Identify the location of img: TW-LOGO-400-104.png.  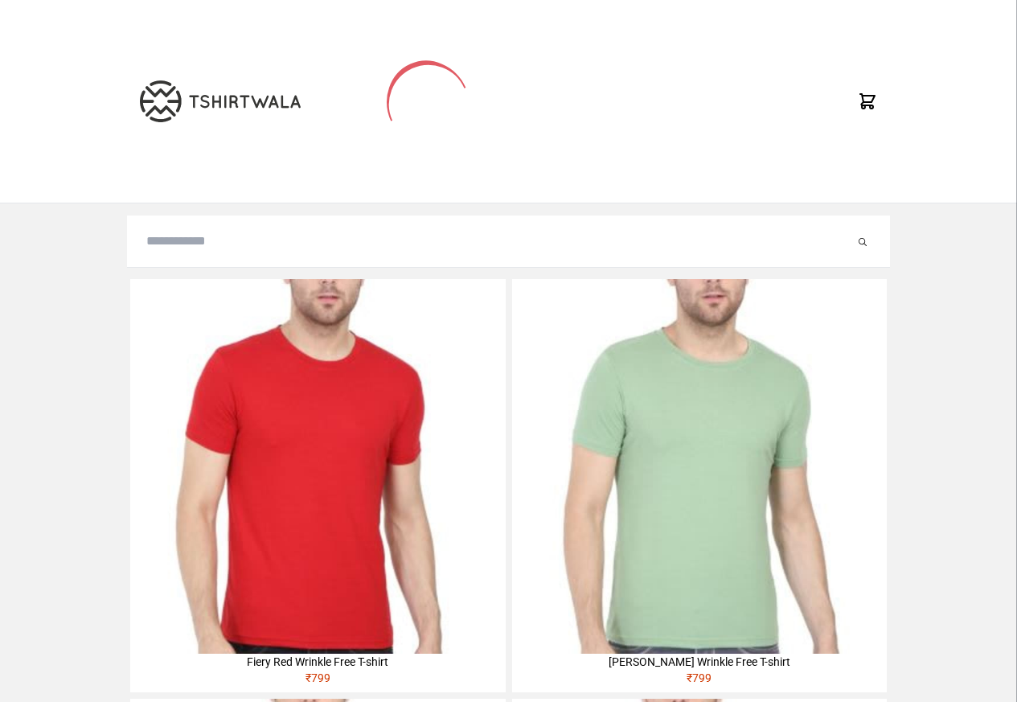
(220, 101).